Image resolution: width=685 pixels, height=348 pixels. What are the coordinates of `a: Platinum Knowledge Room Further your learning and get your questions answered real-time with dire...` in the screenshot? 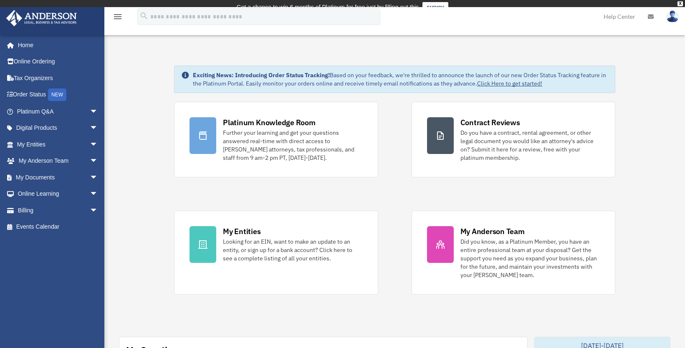 It's located at (276, 139).